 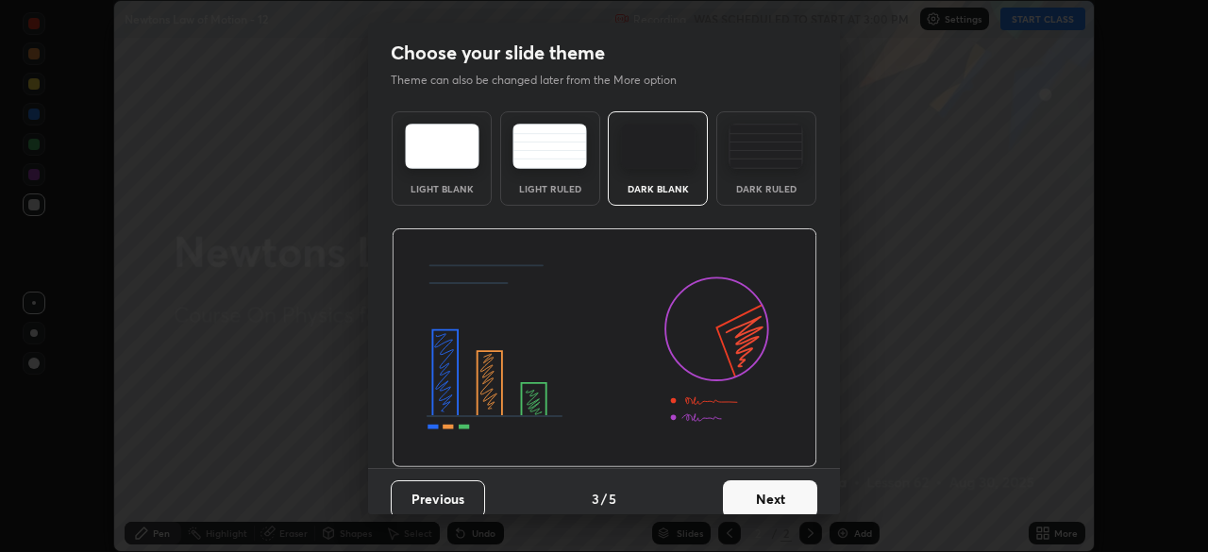 I want to click on img: lightTheme.e5ed3b09.svg, so click(x=442, y=146).